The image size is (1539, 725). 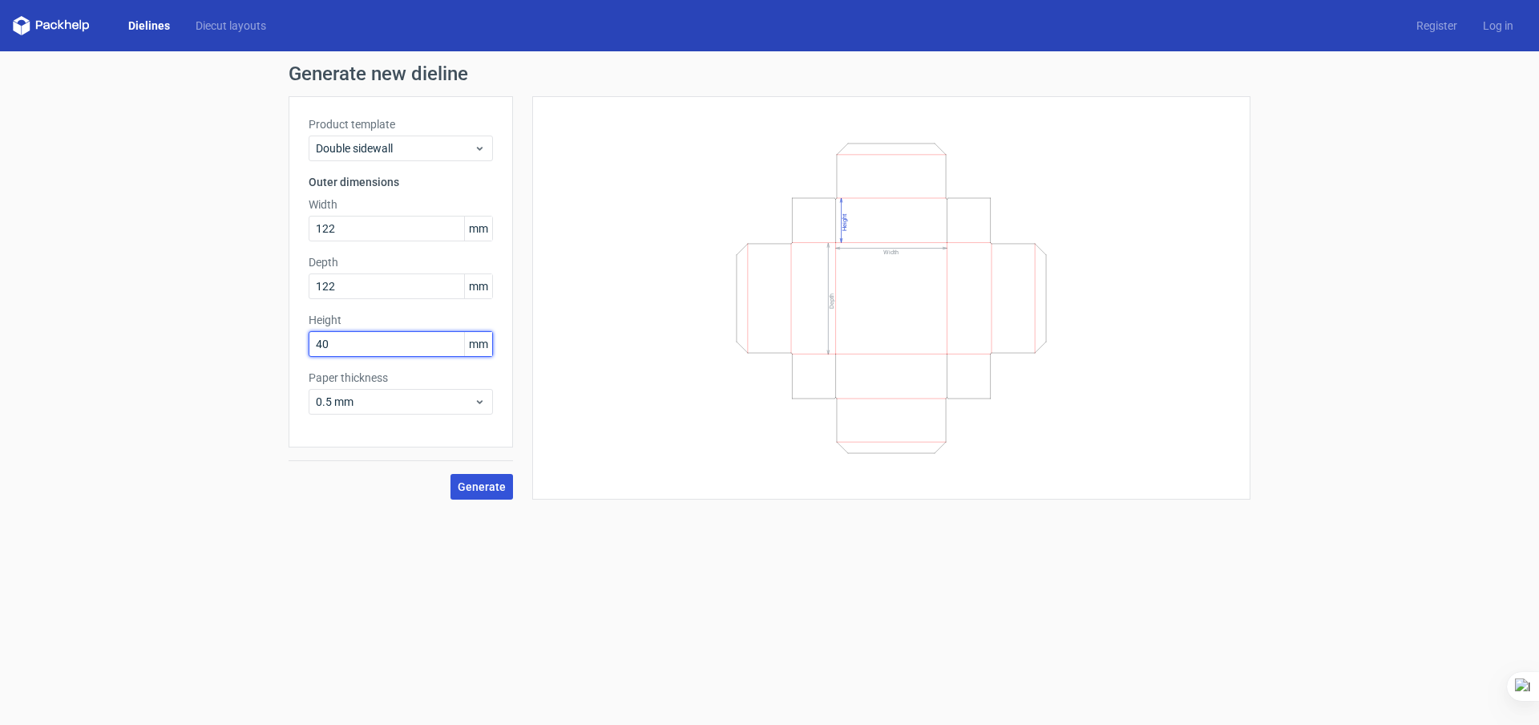 I want to click on label: Width, so click(x=401, y=204).